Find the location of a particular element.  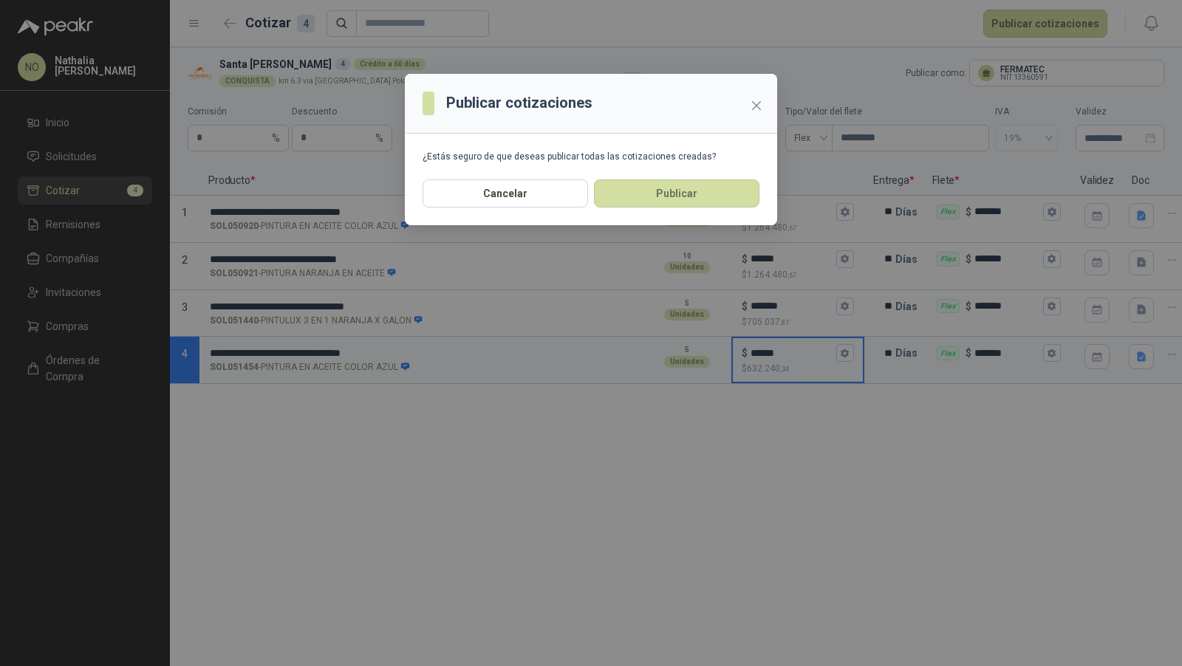

h3: Publicar cotizaciones is located at coordinates (519, 103).